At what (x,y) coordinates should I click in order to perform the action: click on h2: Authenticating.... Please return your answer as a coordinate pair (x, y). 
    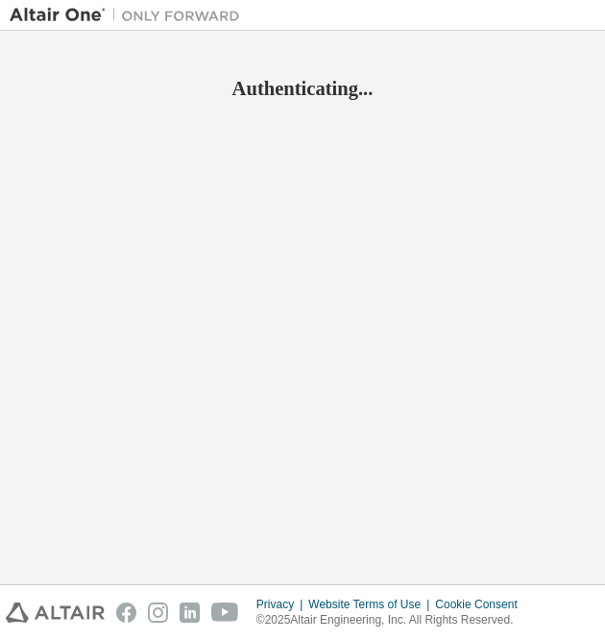
    Looking at the image, I should click on (303, 88).